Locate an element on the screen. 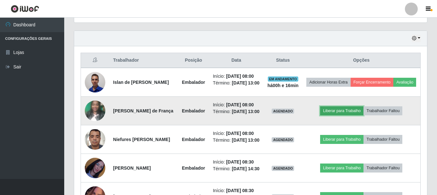 The image size is (437, 195). img: CoreUI Logo is located at coordinates (25, 9).